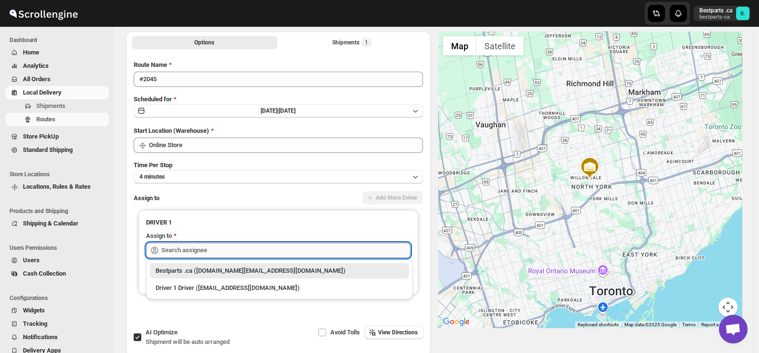 This screenshot has height=353, width=759. I want to click on span: Route Name, so click(150, 64).